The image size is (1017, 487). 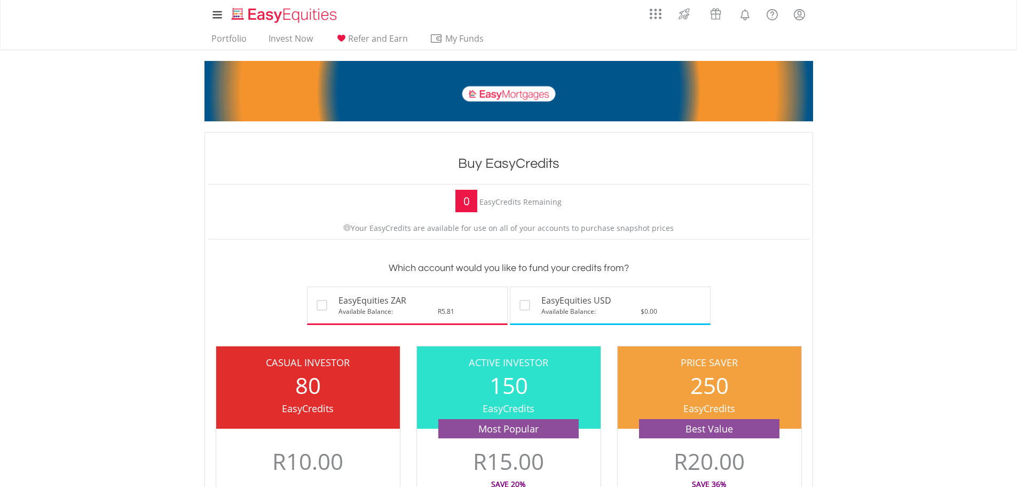 I want to click on a: Vouchers, so click(x=716, y=12).